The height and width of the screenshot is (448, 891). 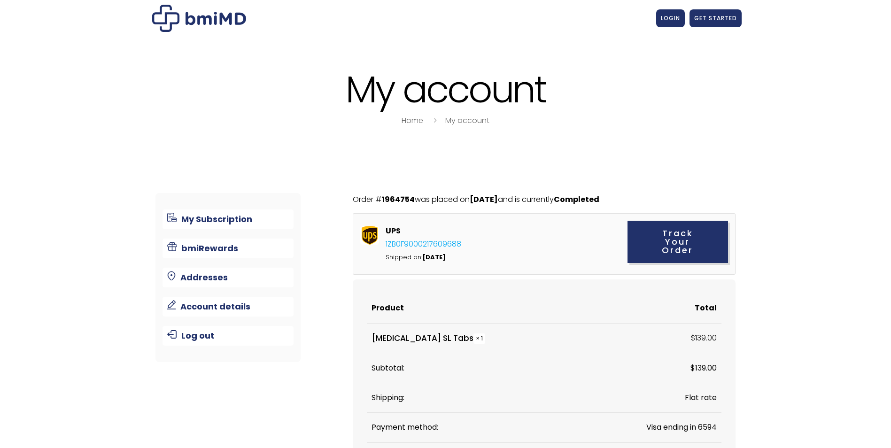 I want to click on td: Visa ending in 6594, so click(x=651, y=427).